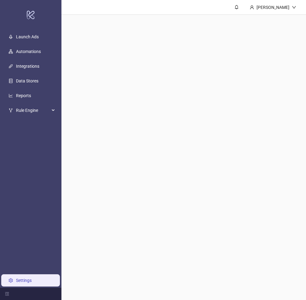  I want to click on a: Settings, so click(24, 281).